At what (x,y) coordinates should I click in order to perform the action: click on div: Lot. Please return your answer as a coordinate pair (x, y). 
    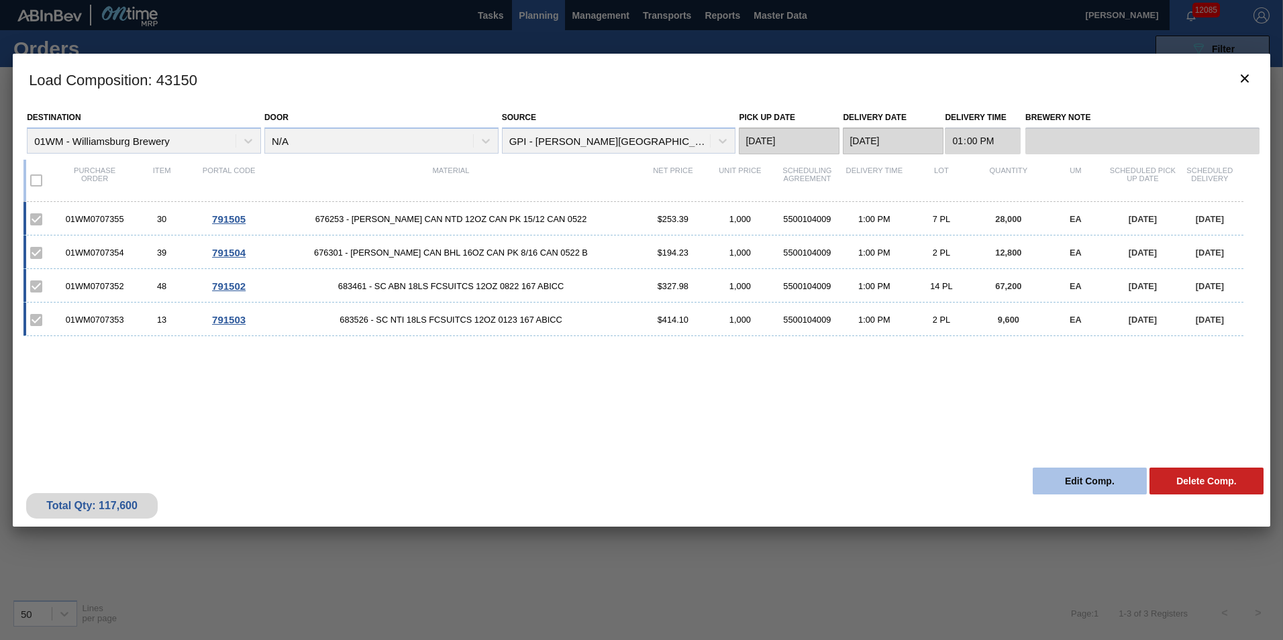
    Looking at the image, I should click on (941, 180).